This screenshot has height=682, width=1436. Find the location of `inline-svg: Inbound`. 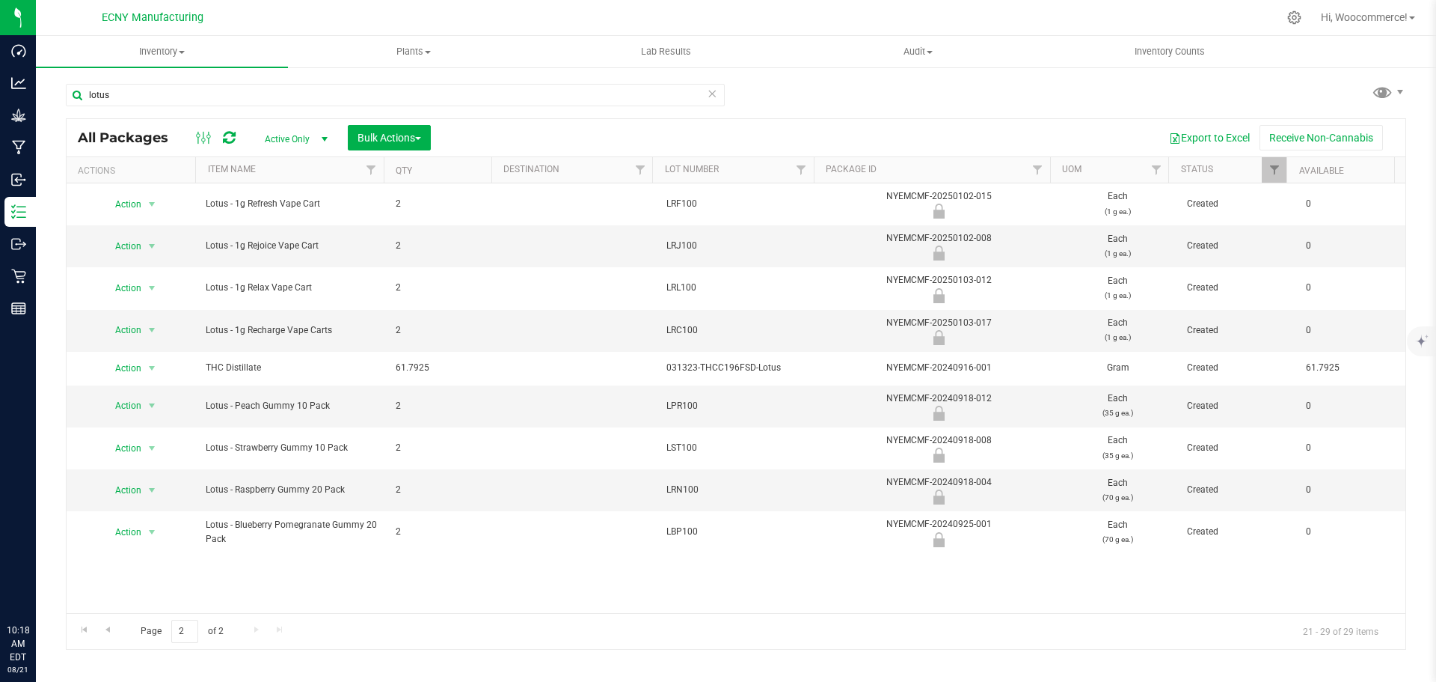

inline-svg: Inbound is located at coordinates (19, 180).